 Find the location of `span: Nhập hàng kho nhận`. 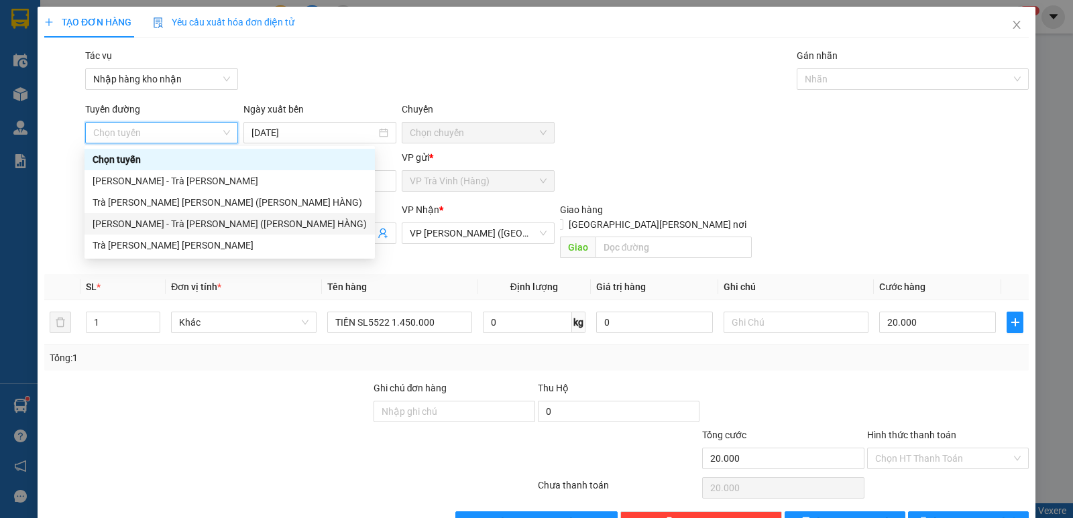

span: Nhập hàng kho nhận is located at coordinates (162, 79).